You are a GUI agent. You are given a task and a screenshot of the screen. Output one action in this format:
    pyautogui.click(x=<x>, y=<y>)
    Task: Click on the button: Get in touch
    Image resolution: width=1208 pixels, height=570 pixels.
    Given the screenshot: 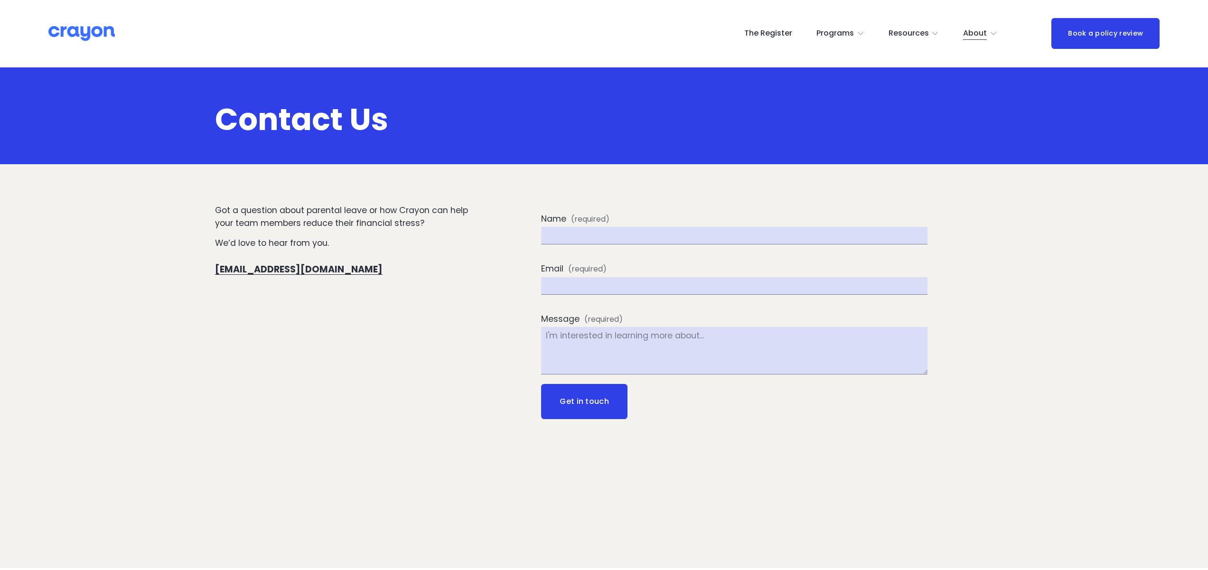 What is the action you would take?
    pyautogui.click(x=584, y=401)
    